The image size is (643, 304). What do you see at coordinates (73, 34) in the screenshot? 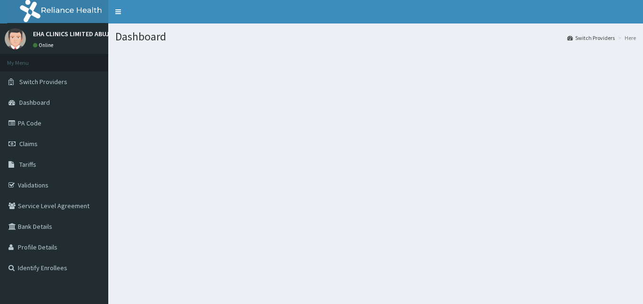
I see `p: EHA CLINICS LIMITED ABUJA` at bounding box center [73, 34].